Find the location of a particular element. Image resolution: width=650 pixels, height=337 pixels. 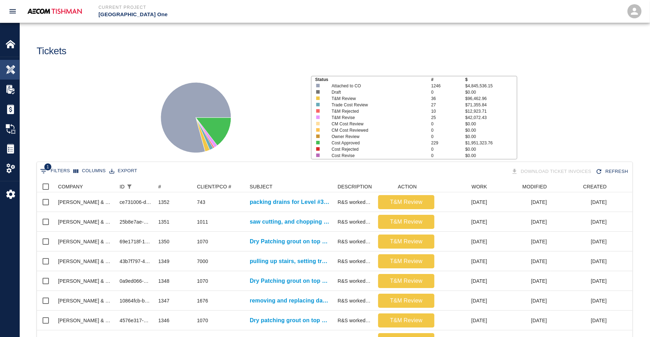

div: 10864fcb-ba40-4713-93e9-65360d99e6d8 is located at coordinates (135, 301).